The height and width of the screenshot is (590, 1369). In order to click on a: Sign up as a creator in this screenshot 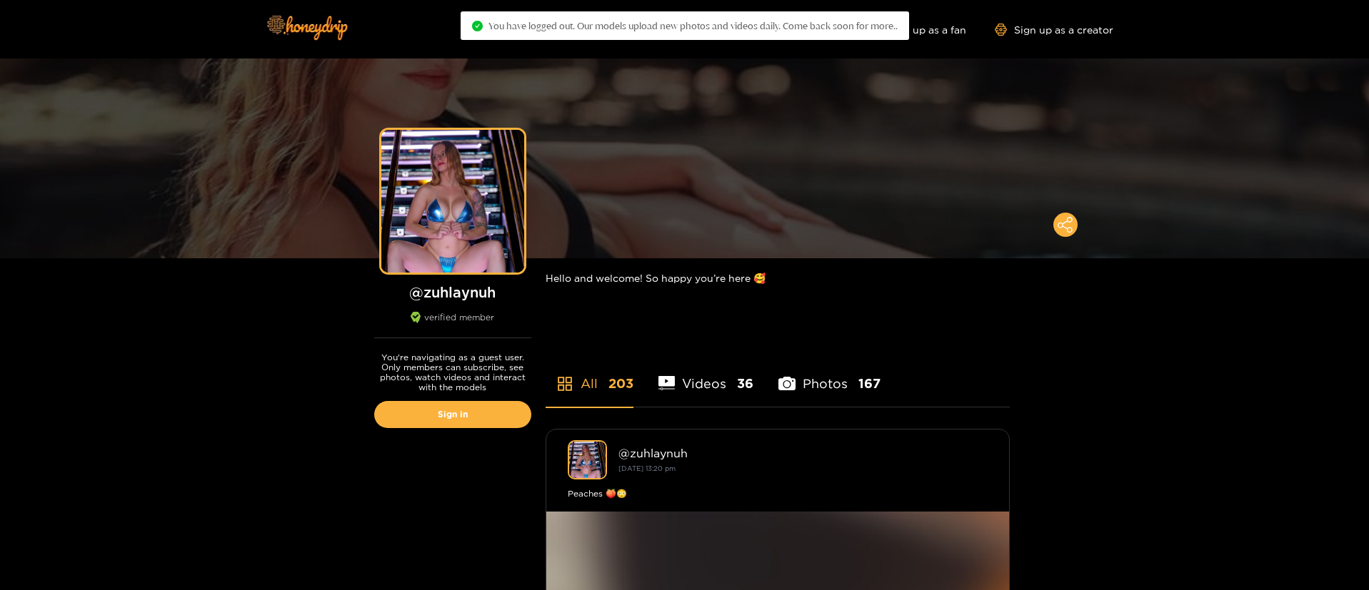, I will do `click(1054, 29)`.